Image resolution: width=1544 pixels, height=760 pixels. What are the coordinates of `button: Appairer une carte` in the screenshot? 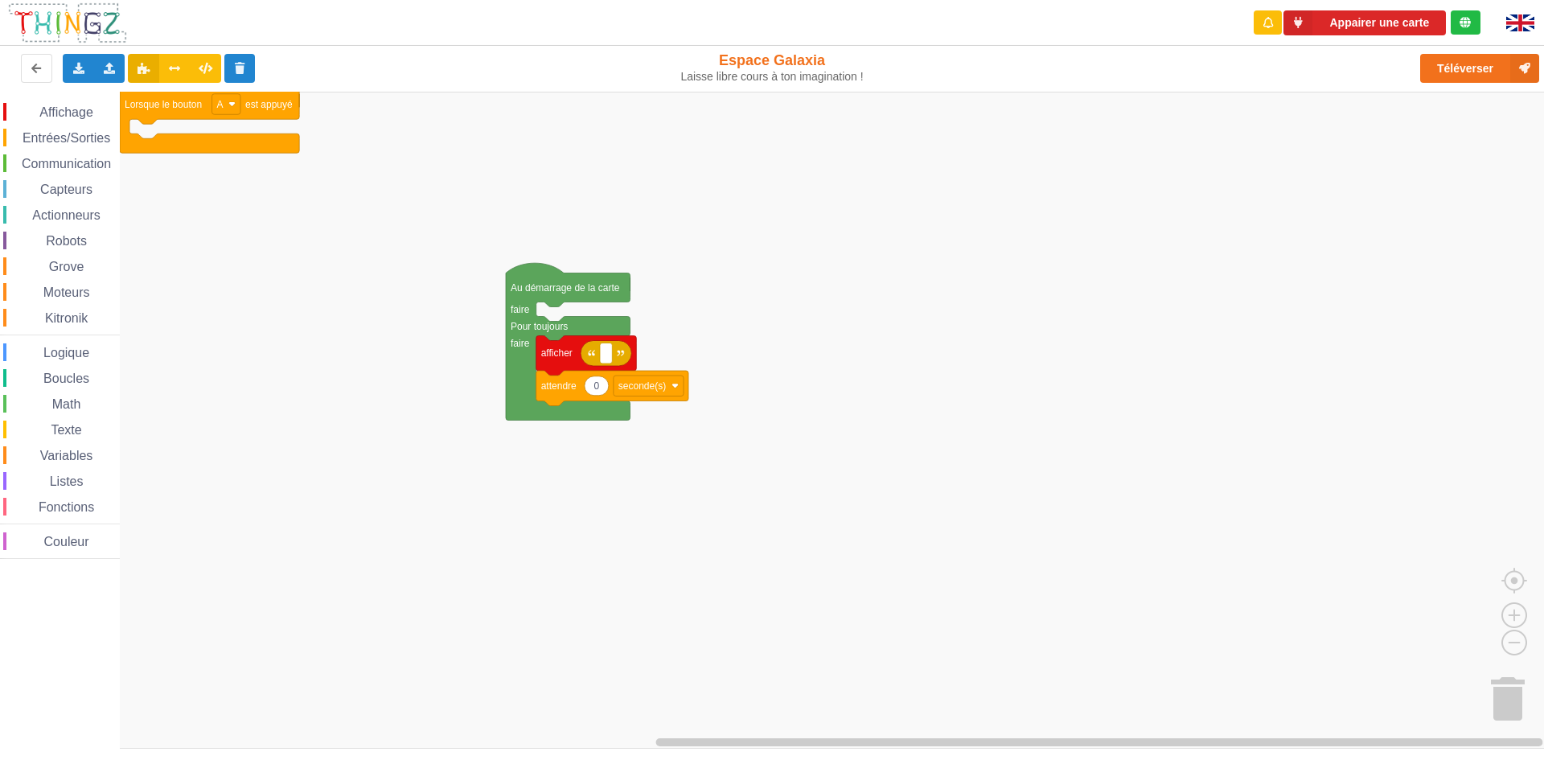 It's located at (1365, 23).